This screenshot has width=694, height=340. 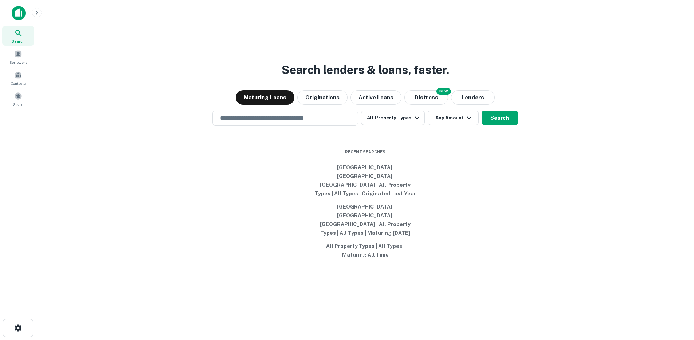 I want to click on div: NEW, so click(x=444, y=91).